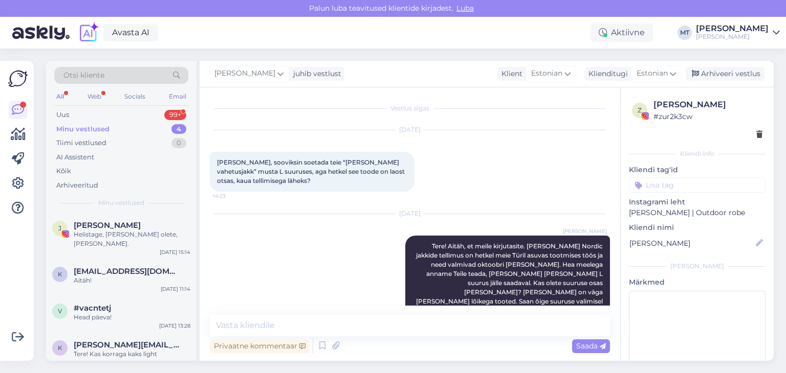  I want to click on div: Head päeva!, so click(132, 318).